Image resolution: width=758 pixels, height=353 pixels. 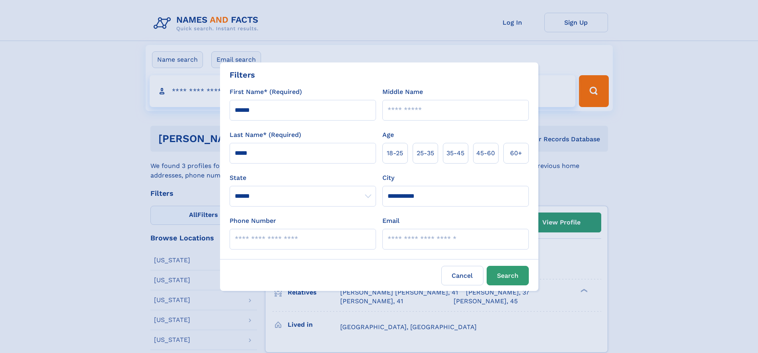 What do you see at coordinates (388, 178) in the screenshot?
I see `label: City` at bounding box center [388, 178].